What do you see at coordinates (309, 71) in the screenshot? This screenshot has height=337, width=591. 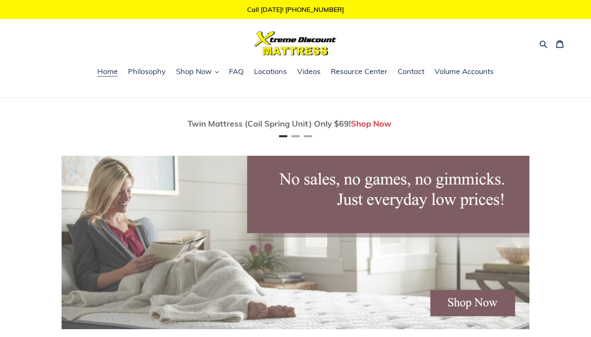 I see `span: Videos` at bounding box center [309, 71].